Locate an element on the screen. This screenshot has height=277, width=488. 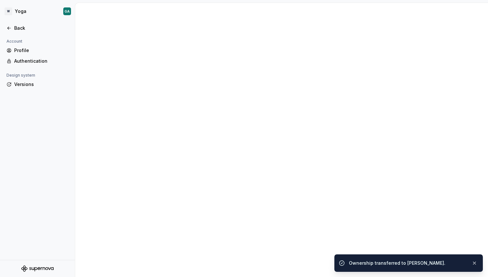
div: W is located at coordinates (8, 11).